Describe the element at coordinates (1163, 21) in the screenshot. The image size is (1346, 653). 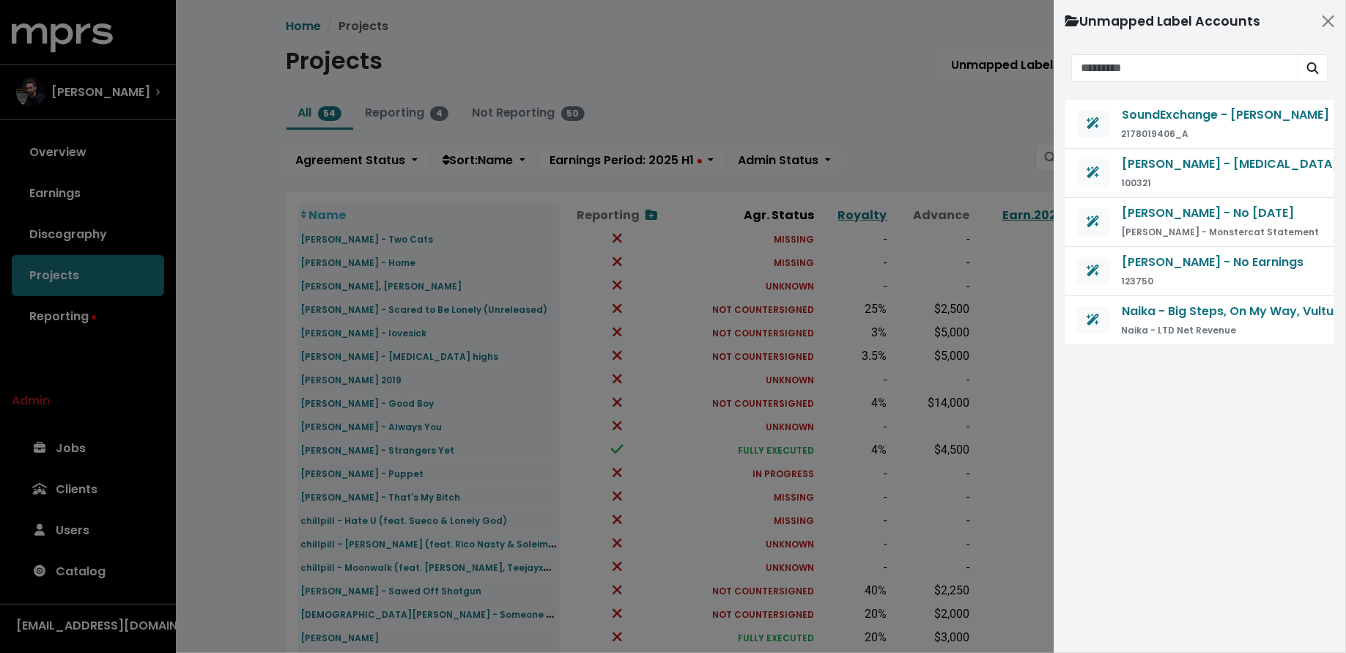
I see `div: Unmapped Label Accounts` at that location.